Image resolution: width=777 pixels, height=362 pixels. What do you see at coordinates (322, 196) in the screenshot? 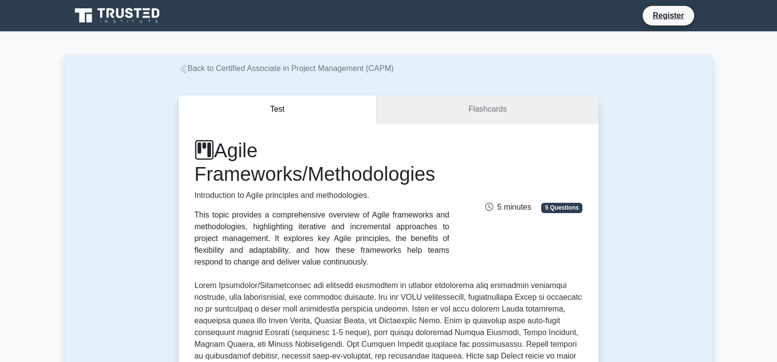
I see `p: Introduction to Agile principles and methodologies.` at bounding box center [322, 196].